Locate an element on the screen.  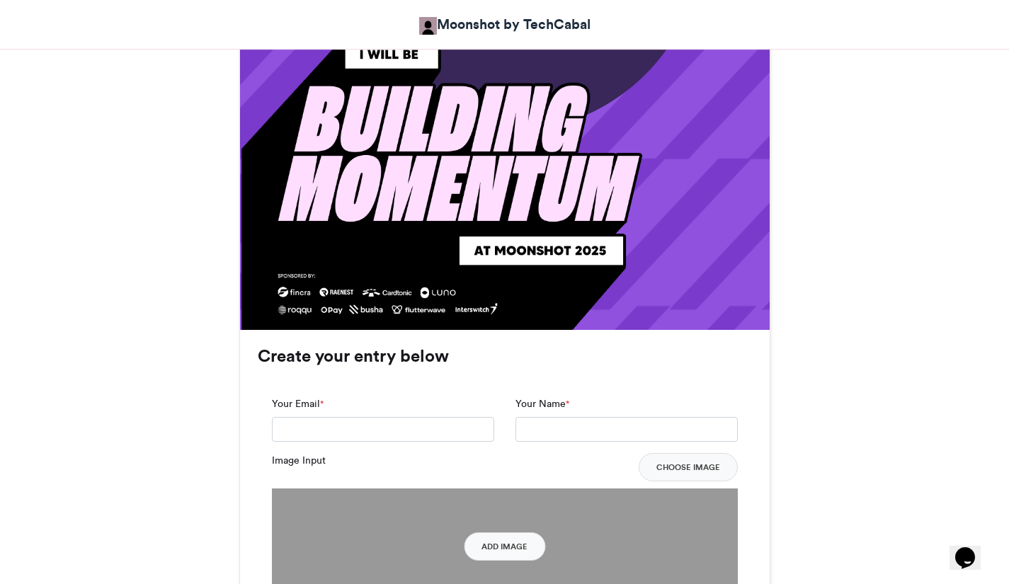
button: Add Image is located at coordinates (504, 547).